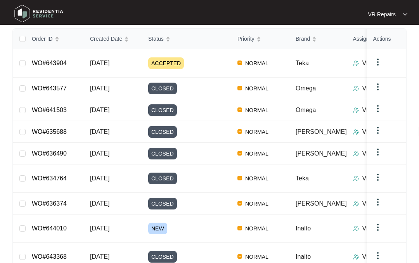 Image resolution: width=419 pixels, height=263 pixels. I want to click on a: WO#636374, so click(49, 203).